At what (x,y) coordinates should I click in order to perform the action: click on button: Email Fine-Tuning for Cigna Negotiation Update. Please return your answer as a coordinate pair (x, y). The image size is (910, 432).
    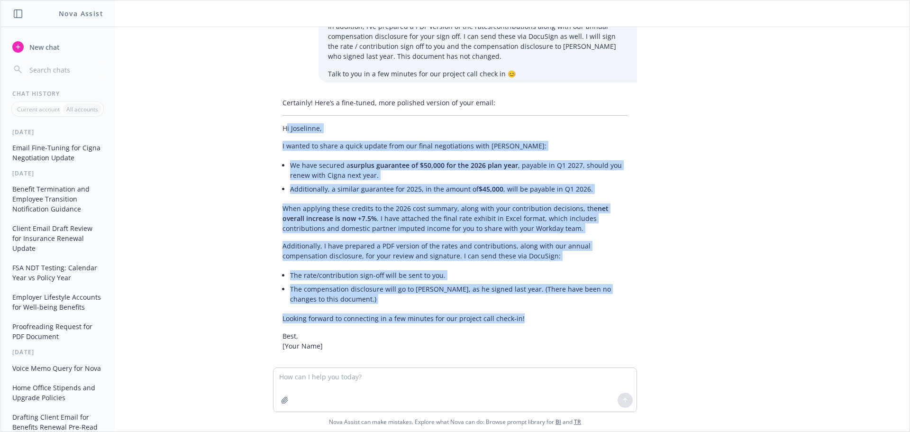
    Looking at the image, I should click on (57, 153).